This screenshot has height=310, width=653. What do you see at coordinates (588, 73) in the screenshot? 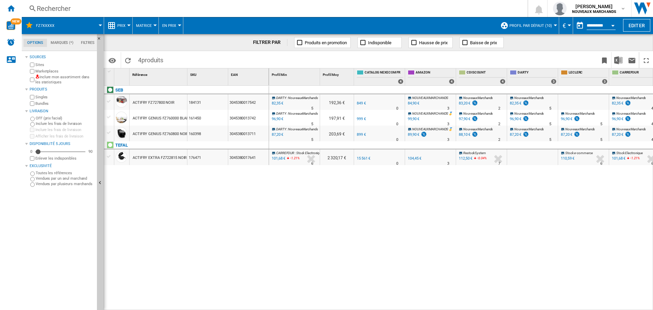
I see `span: LECLERC` at bounding box center [588, 73].